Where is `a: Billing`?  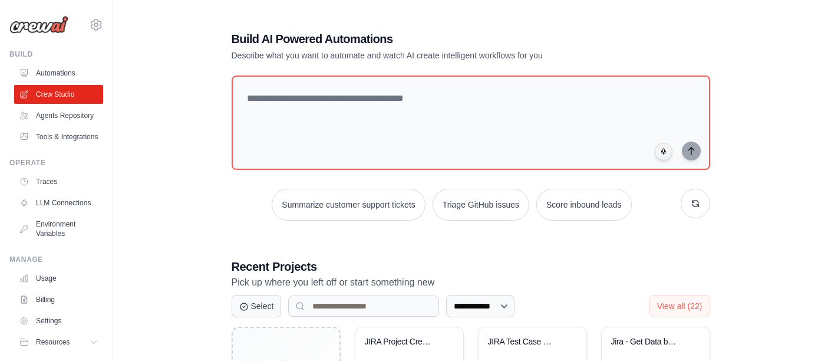
a: Billing is located at coordinates (58, 299).